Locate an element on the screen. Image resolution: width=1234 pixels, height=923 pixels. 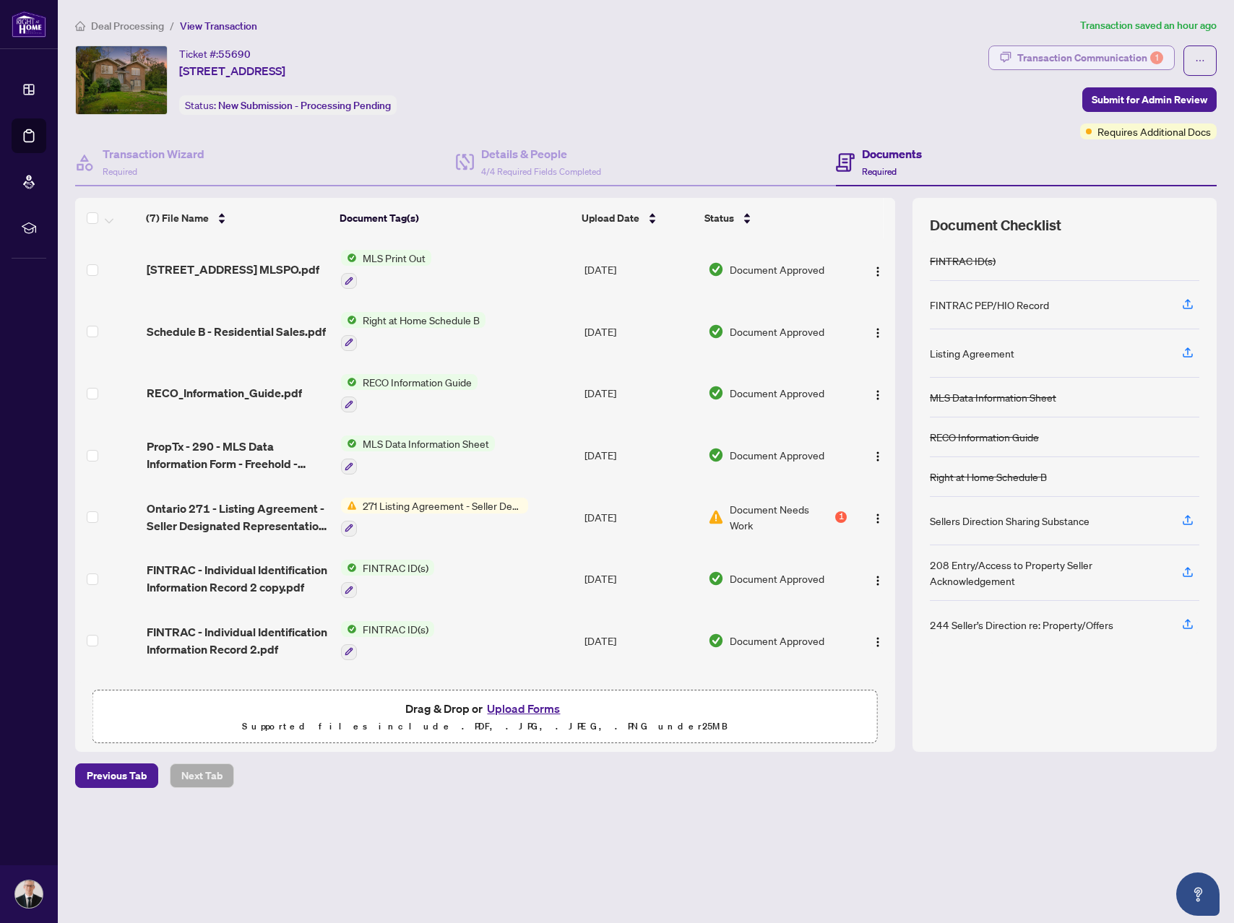
p: Supported files include .PDF, .JPG, .JPEG, .PNG under 25 MB is located at coordinates (485, 727).